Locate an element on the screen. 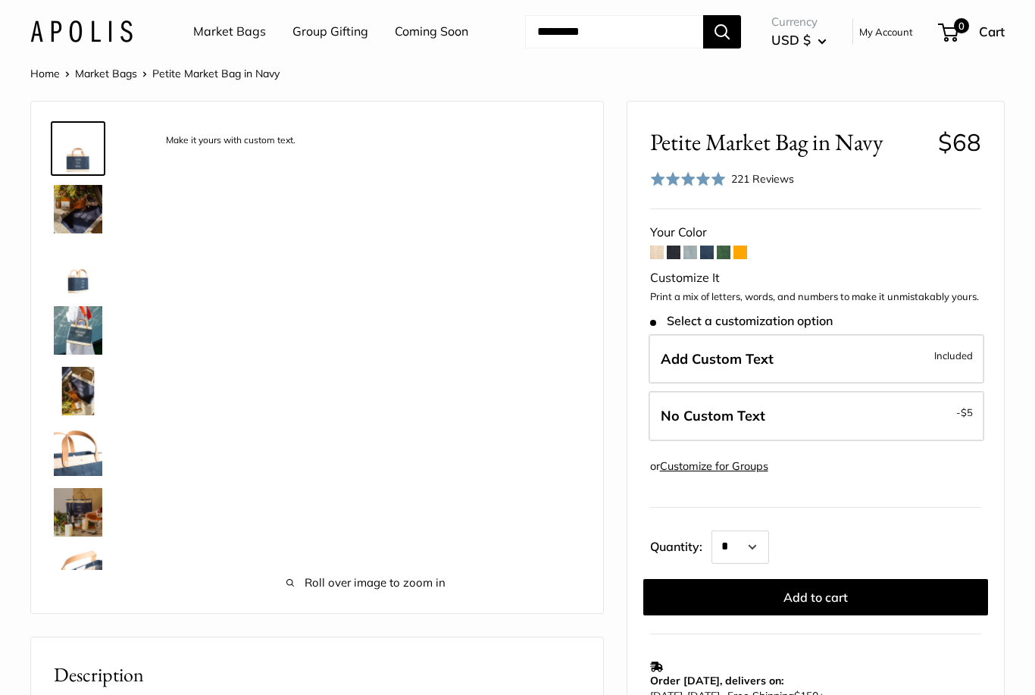 This screenshot has width=1035, height=695. span: Select a customization option is located at coordinates (741, 320).